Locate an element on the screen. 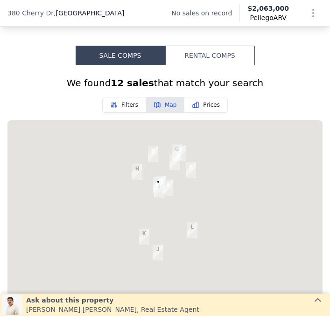 The image size is (330, 316). button: Prices is located at coordinates (206, 105).